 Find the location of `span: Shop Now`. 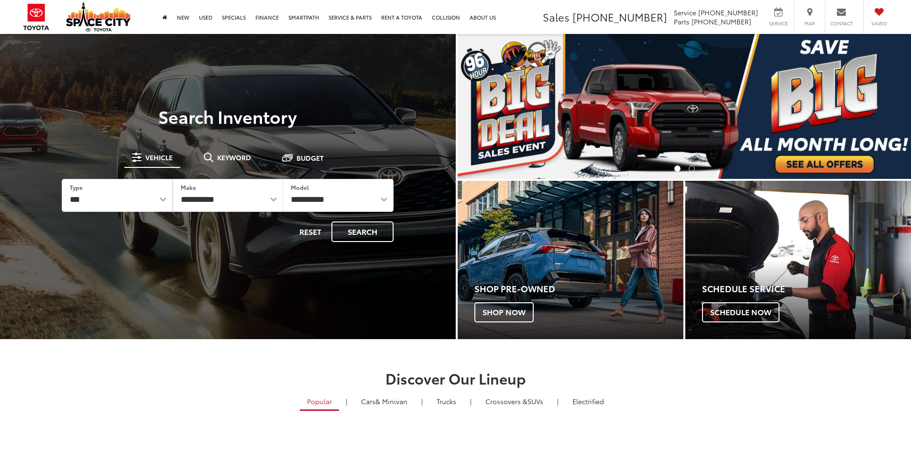

span: Shop Now is located at coordinates (504, 312).